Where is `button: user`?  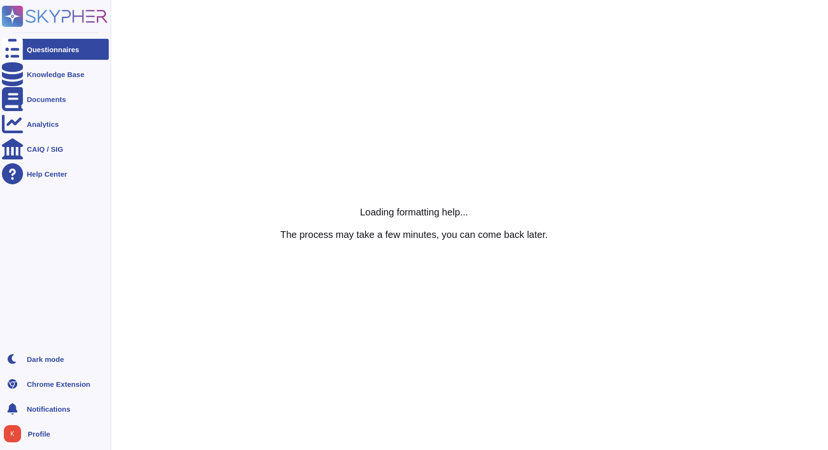 button: user is located at coordinates (15, 434).